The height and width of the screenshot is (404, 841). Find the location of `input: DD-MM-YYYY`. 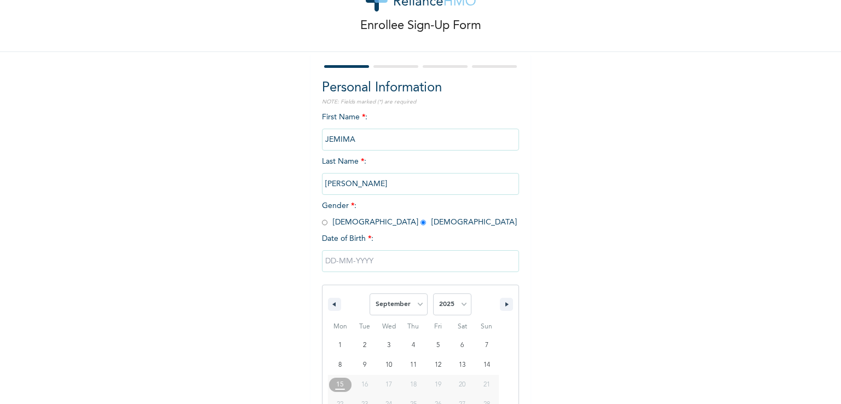

input: DD-MM-YYYY is located at coordinates (420, 261).